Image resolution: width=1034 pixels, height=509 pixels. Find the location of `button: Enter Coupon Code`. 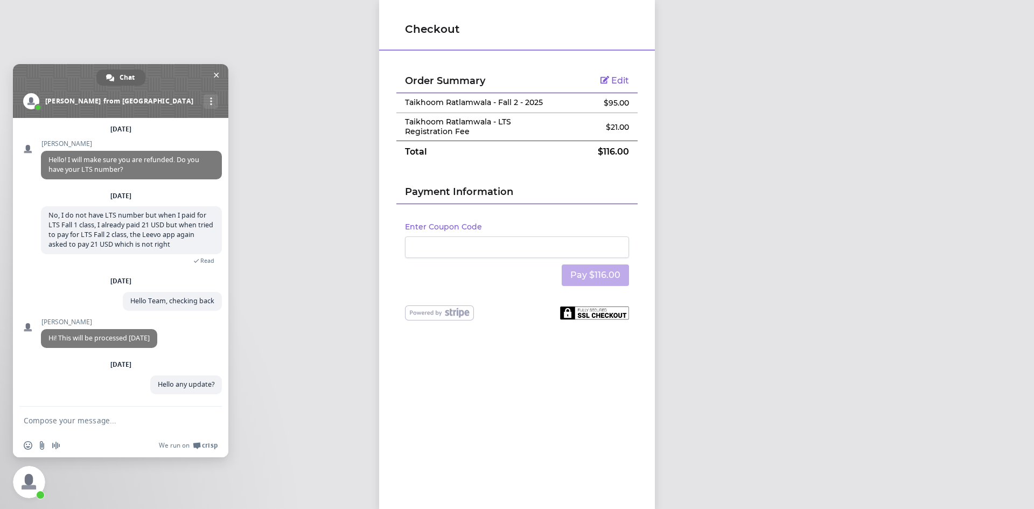

button: Enter Coupon Code is located at coordinates (443, 227).